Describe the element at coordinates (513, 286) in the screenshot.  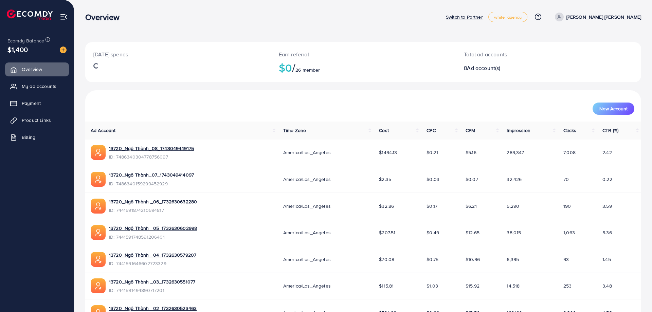
I see `span: 14,518` at that location.